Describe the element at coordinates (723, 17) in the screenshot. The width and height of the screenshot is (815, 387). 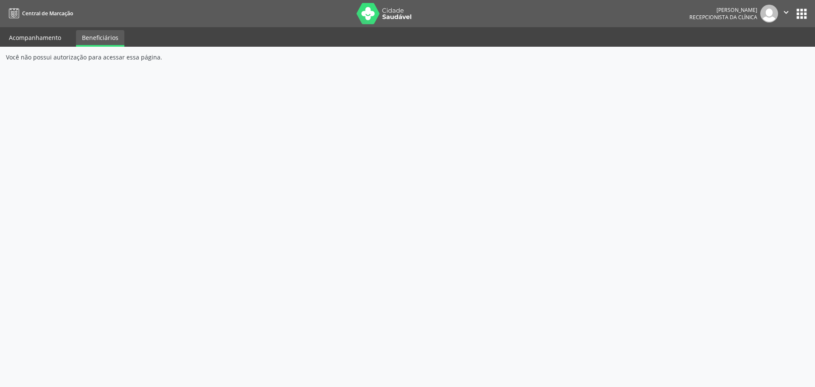
I see `span: Recepcionista da clínica` at that location.